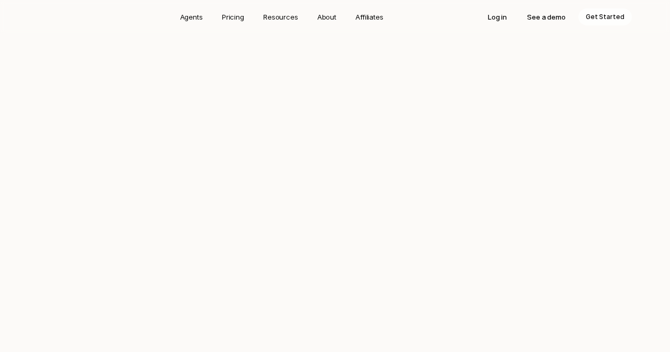 This screenshot has width=670, height=352. What do you see at coordinates (546, 17) in the screenshot?
I see `a: See a demo` at bounding box center [546, 17].